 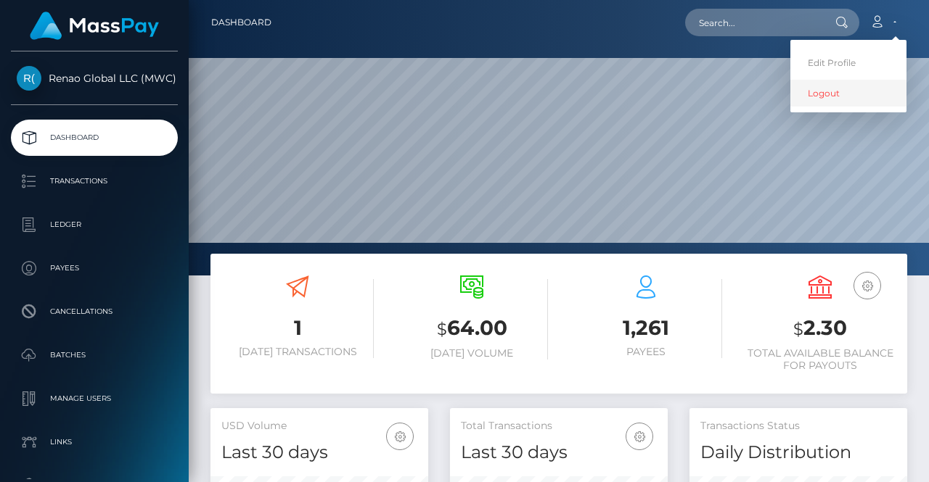 I want to click on h3: 1,261, so click(x=646, y=328).